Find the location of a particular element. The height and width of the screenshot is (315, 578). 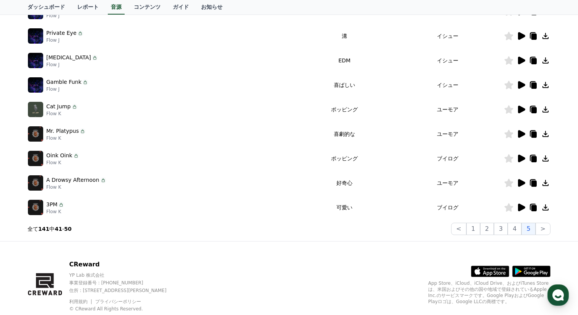

a: 利用規約 is located at coordinates (81, 301).